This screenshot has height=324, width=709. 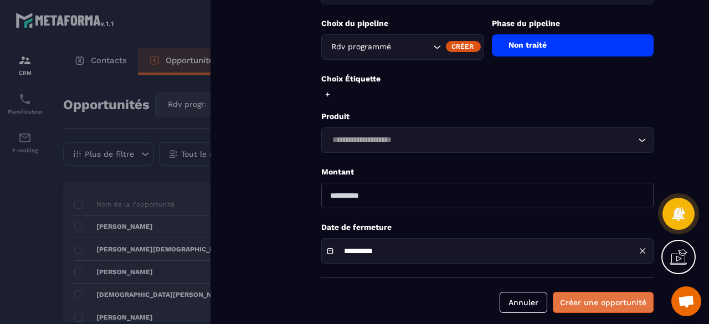 What do you see at coordinates (523, 302) in the screenshot?
I see `button: Annuler` at bounding box center [523, 302].